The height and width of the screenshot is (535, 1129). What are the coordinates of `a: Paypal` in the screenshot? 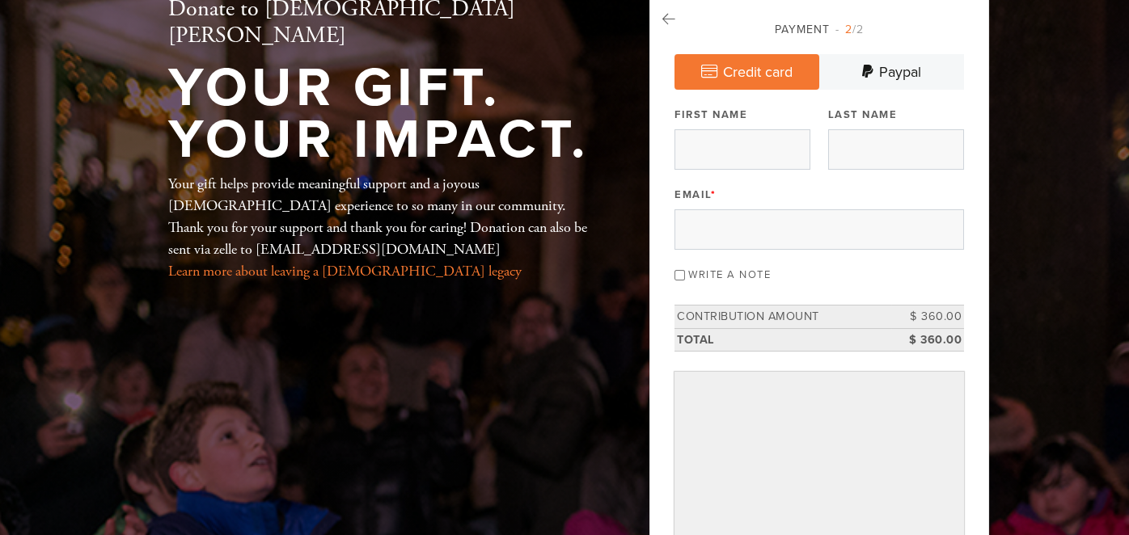 It's located at (891, 72).